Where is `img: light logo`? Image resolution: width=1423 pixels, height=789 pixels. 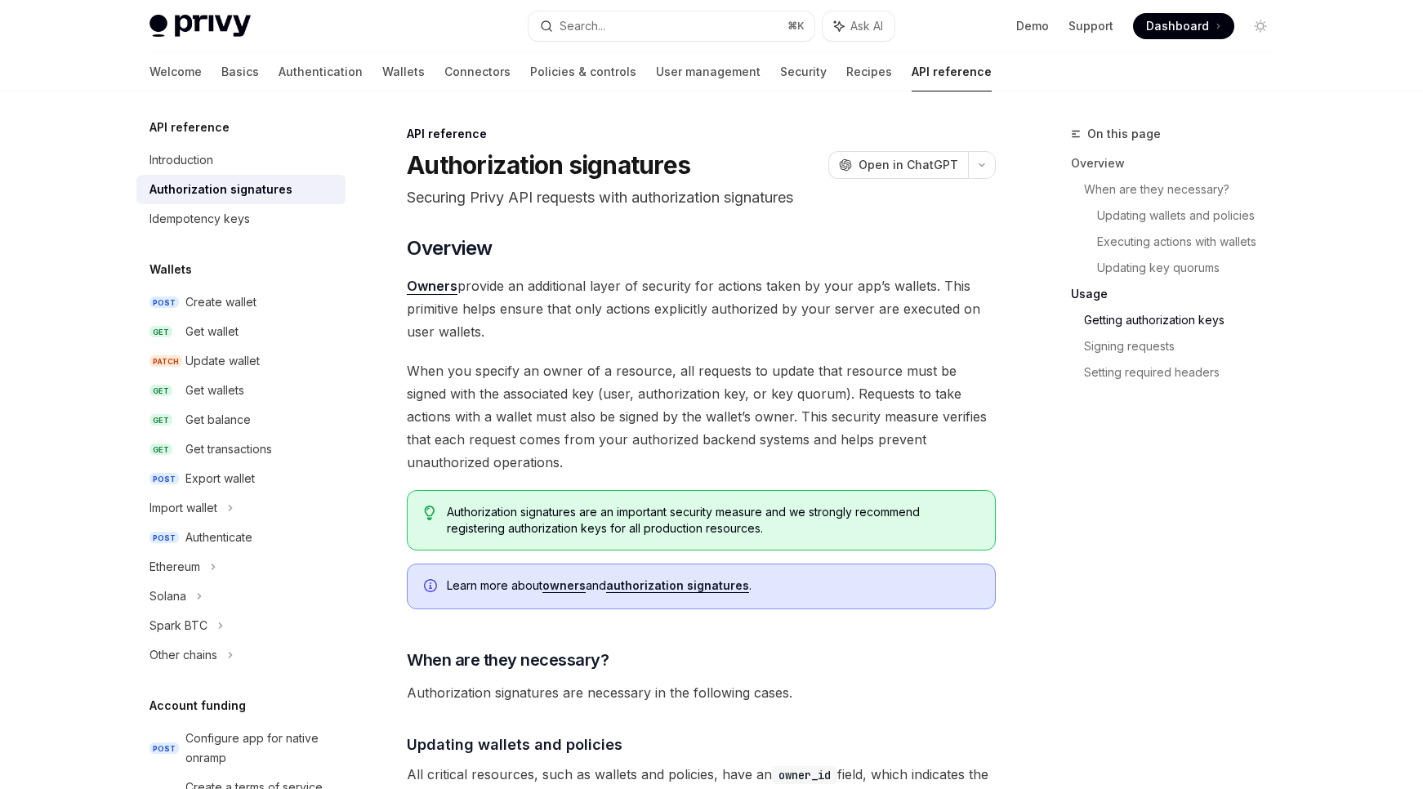
img: light logo is located at coordinates (200, 26).